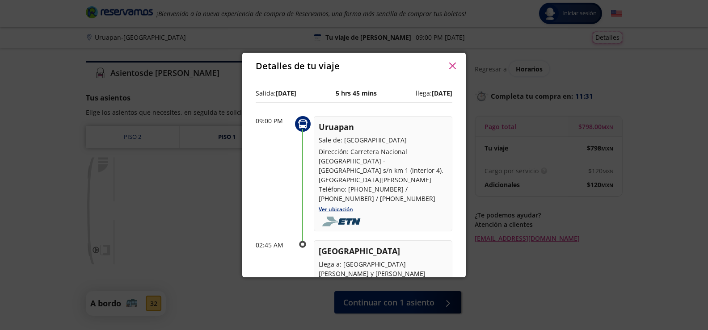 Image resolution: width=708 pixels, height=330 pixels. Describe the element at coordinates (342, 222) in the screenshot. I see `img: foobar2.png` at that location.